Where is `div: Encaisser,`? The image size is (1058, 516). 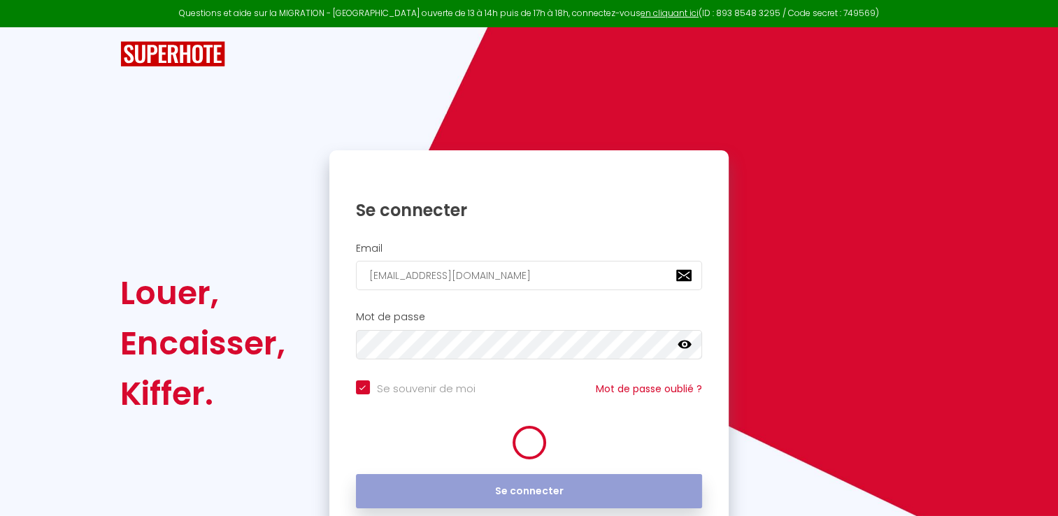
div: Encaisser, is located at coordinates (203, 343).